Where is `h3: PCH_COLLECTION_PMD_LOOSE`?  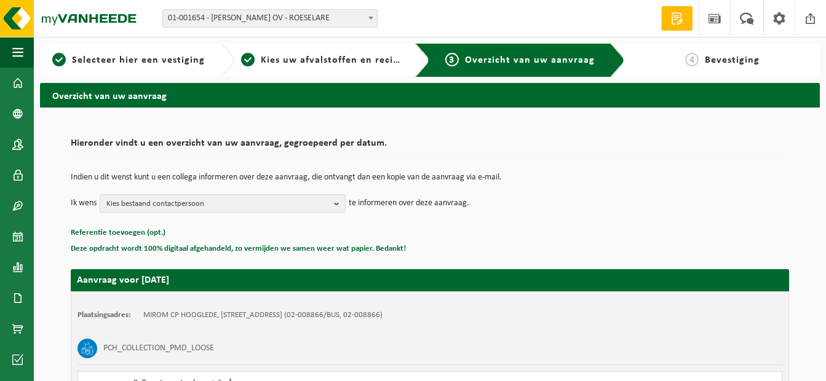
h3: PCH_COLLECTION_PMD_LOOSE is located at coordinates (159, 349).